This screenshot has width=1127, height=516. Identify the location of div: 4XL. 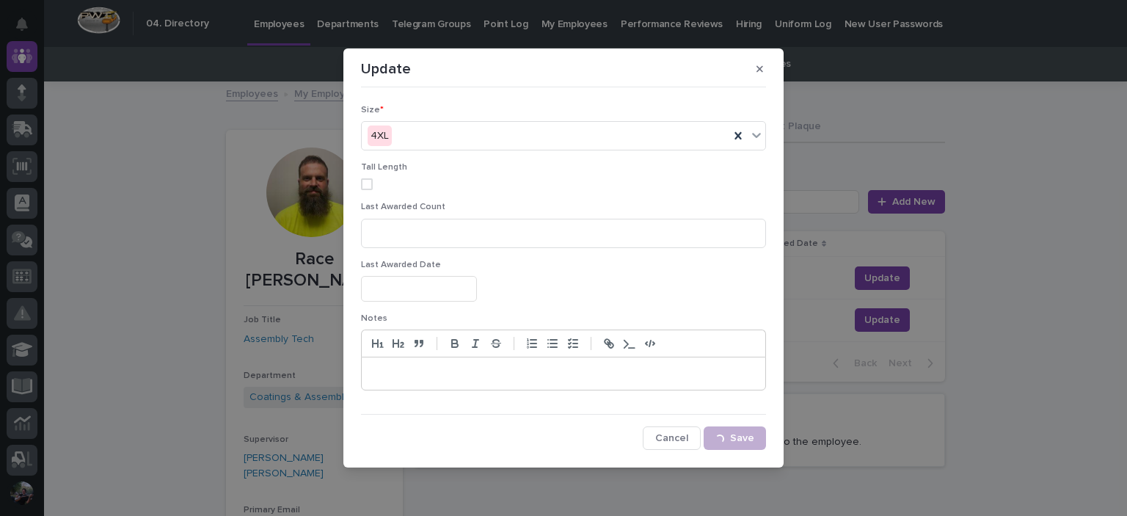
(379, 136).